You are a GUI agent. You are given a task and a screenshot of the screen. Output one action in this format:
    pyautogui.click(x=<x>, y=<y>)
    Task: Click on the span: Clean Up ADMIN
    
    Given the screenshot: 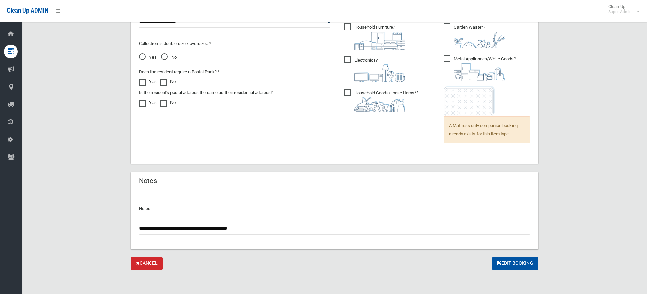 What is the action you would take?
    pyautogui.click(x=28, y=11)
    